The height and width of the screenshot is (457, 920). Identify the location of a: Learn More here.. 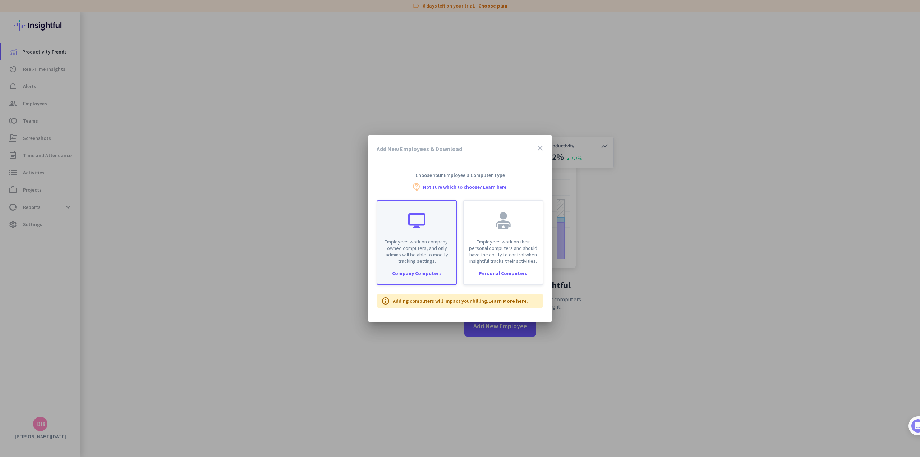
(508, 301).